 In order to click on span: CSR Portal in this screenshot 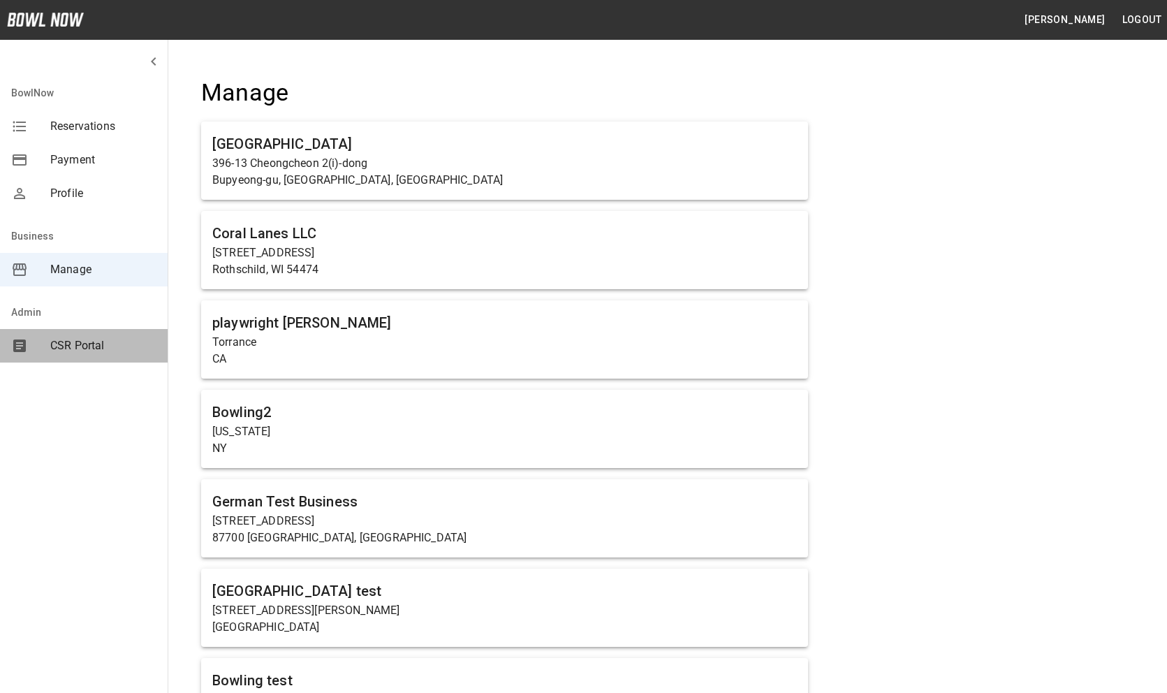, I will do `click(103, 346)`.